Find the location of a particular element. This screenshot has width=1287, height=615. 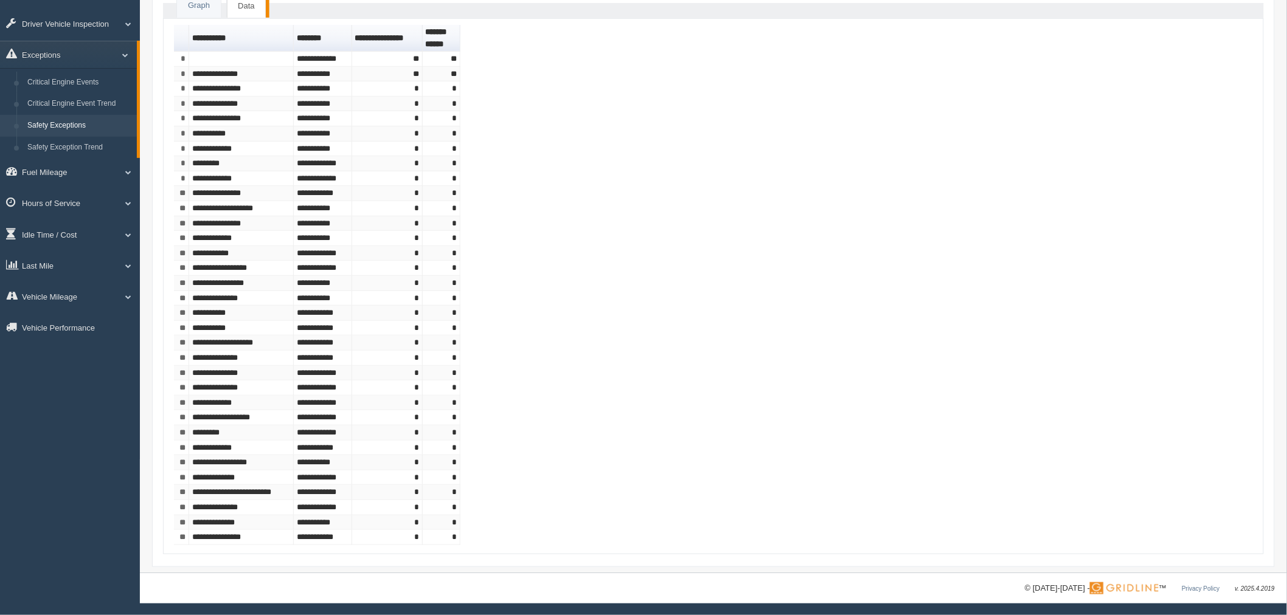

span: v. 2025.4.2019 is located at coordinates (1254, 589).